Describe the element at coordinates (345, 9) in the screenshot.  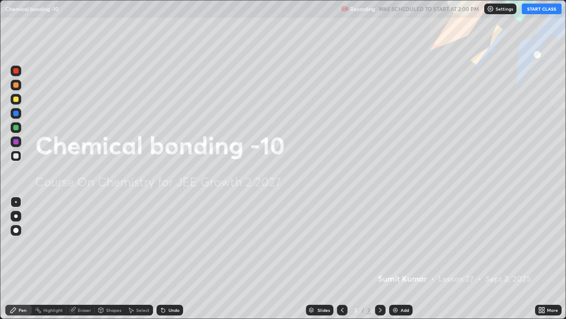
I see `img: recording.375f2c34.svg` at that location.